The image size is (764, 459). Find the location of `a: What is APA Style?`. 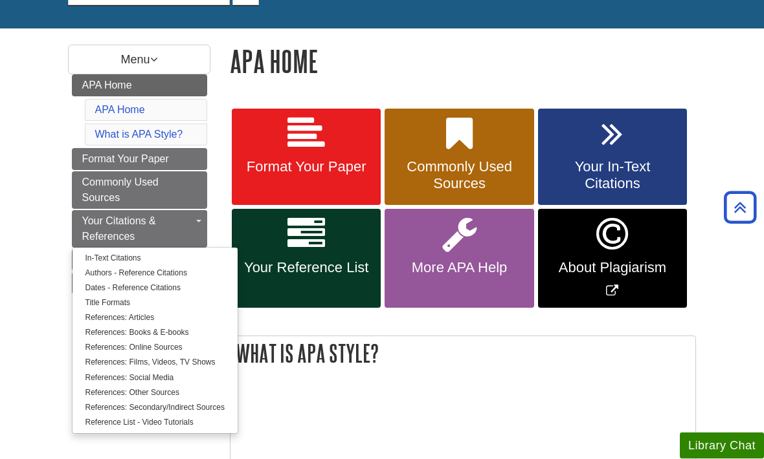

a: What is APA Style? is located at coordinates (139, 135).